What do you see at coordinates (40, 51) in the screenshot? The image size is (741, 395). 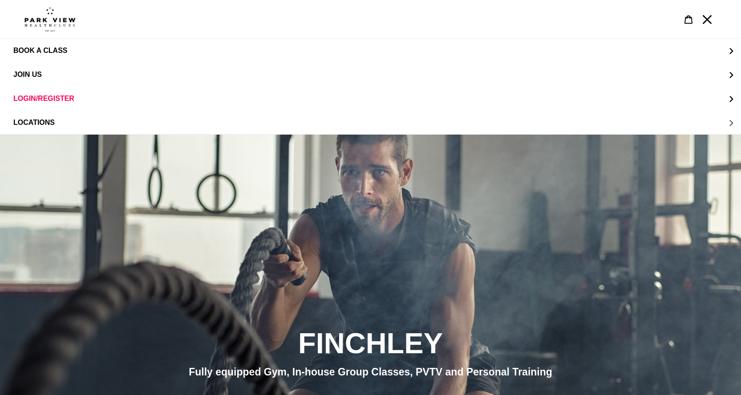 I see `span: BOOK A CLASS` at bounding box center [40, 51].